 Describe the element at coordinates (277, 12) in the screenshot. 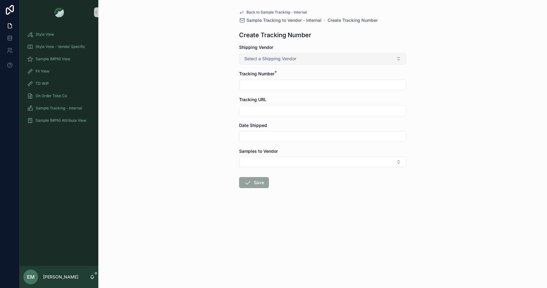

I see `span: Back to Sample Tracking - Internal` at that location.